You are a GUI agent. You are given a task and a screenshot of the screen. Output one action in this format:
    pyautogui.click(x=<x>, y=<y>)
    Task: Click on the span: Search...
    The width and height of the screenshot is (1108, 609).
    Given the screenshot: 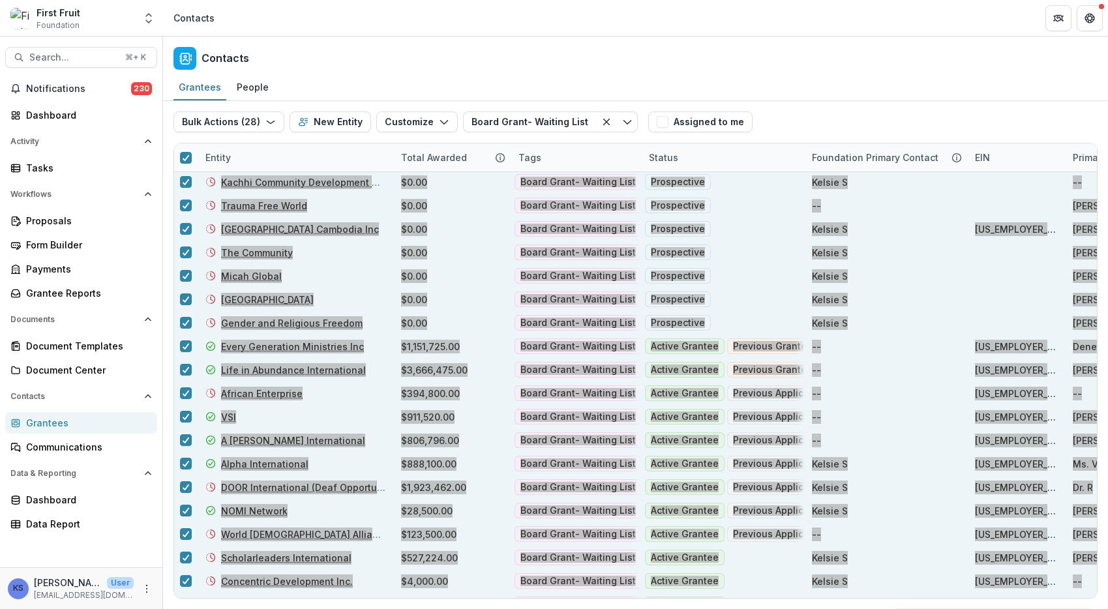 What is the action you would take?
    pyautogui.click(x=73, y=57)
    